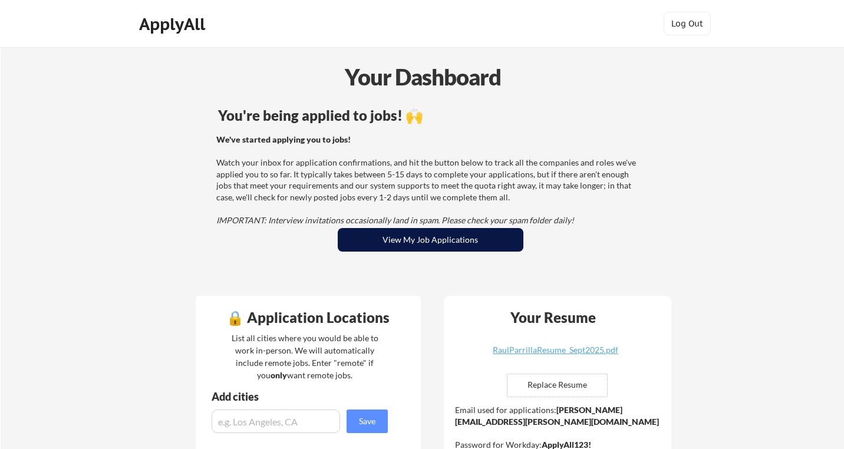 This screenshot has height=449, width=844. Describe the element at coordinates (429, 180) in the screenshot. I see `div: Watch your inbox for application confirmations, and hit the button below to track all the compani...` at that location.